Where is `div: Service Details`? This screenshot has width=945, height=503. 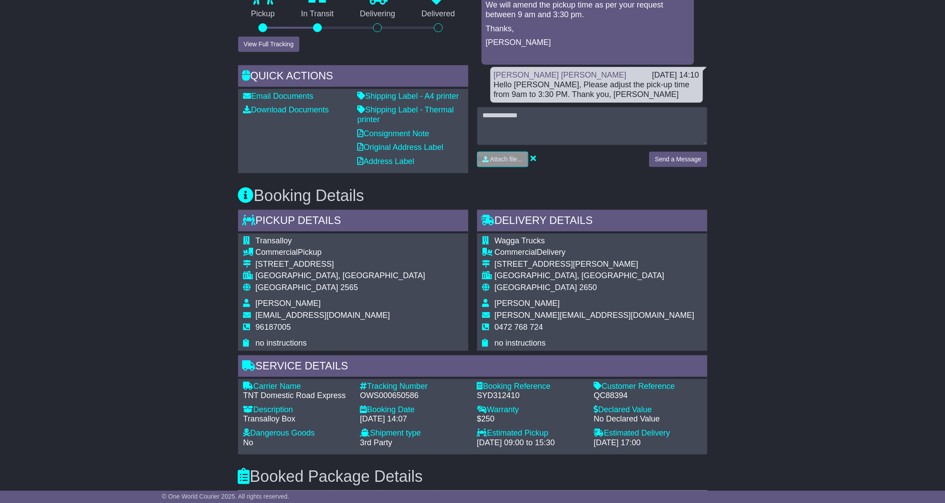
div: Service Details is located at coordinates (472, 367).